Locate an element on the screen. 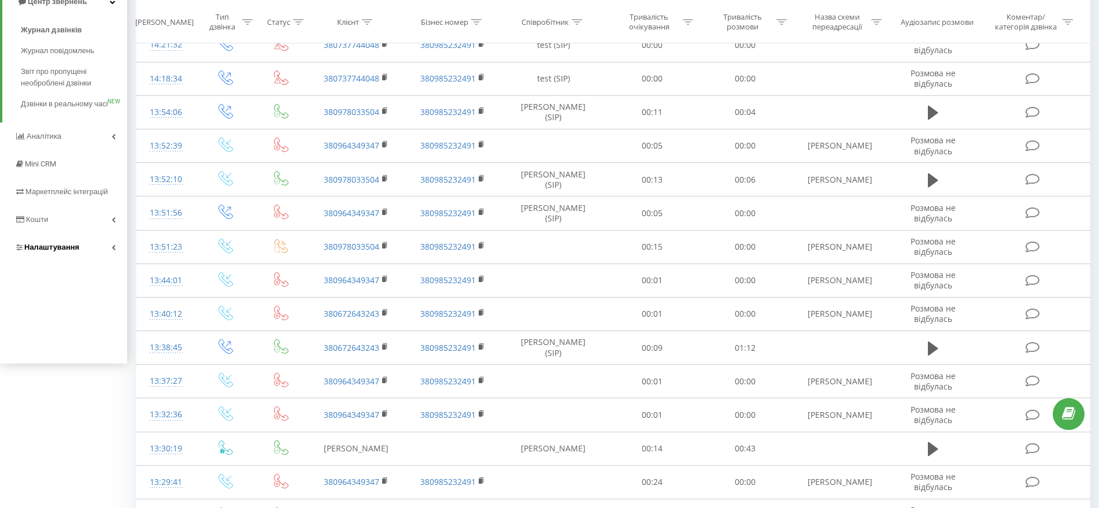  span: Журнал повідомлень is located at coordinates (57, 51).